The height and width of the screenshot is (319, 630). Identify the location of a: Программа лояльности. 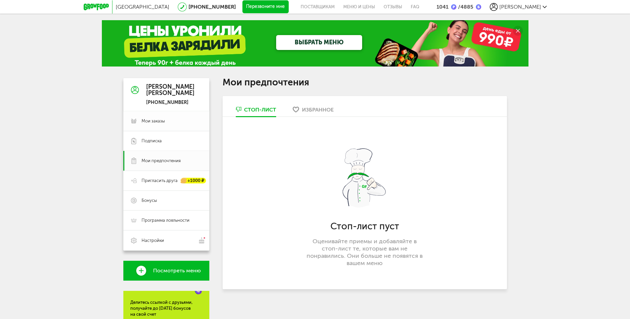
(166, 220).